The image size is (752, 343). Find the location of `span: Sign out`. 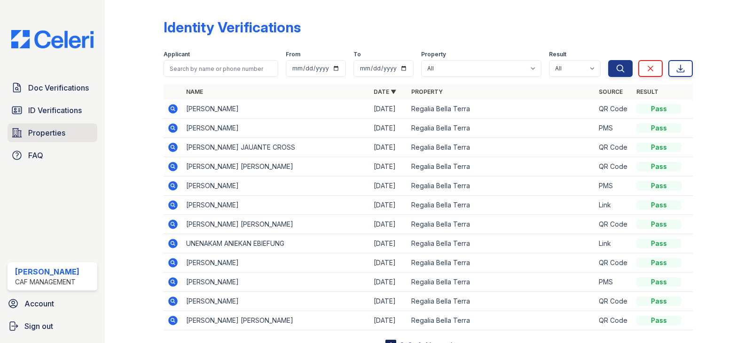

span: Sign out is located at coordinates (39, 326).